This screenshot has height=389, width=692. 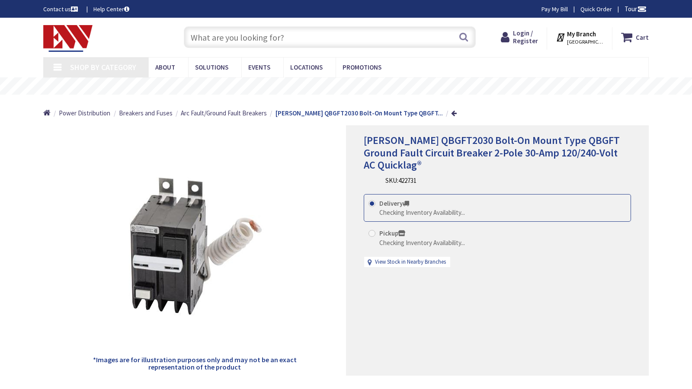 What do you see at coordinates (411, 262) in the screenshot?
I see `a: View Stock in Nearby Branches` at bounding box center [411, 262].